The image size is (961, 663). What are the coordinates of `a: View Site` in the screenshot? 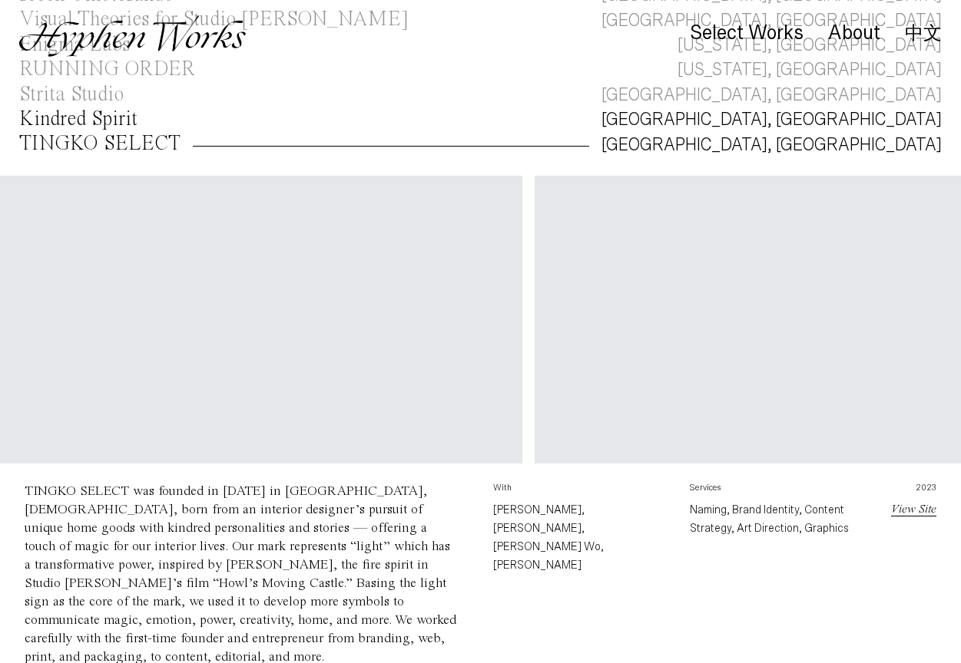 It's located at (913, 510).